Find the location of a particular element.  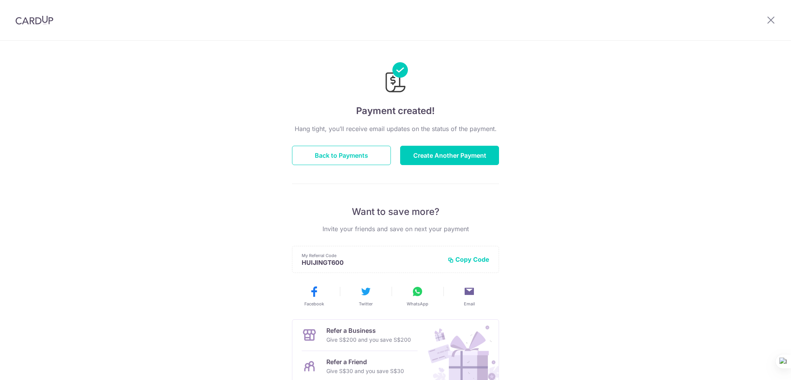

span: Email is located at coordinates (469, 303).